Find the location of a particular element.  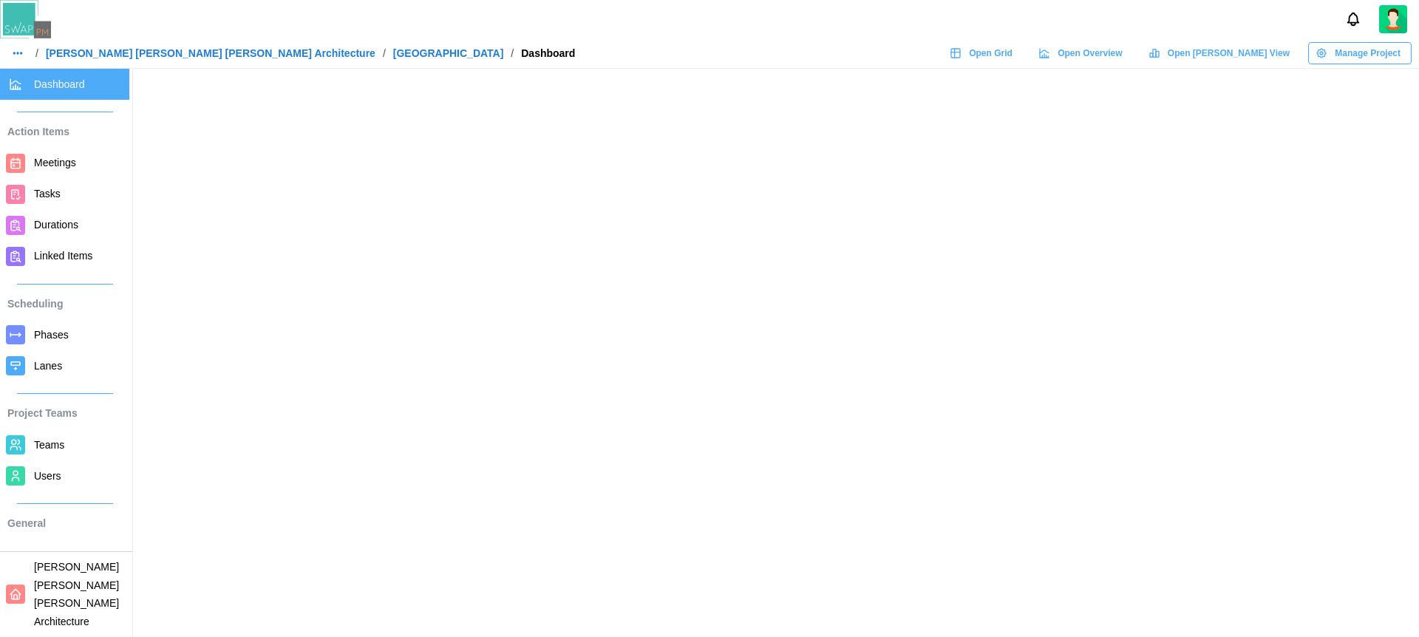

span: Linked Items is located at coordinates (63, 256).